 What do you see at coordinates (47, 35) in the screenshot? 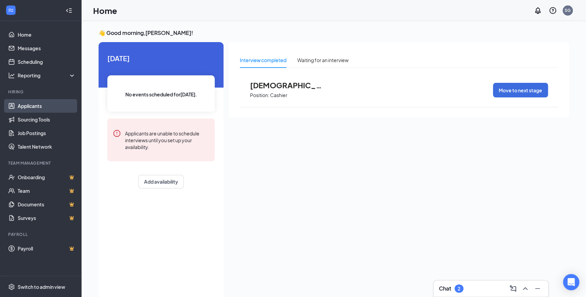
I see `a: Home` at bounding box center [47, 35].